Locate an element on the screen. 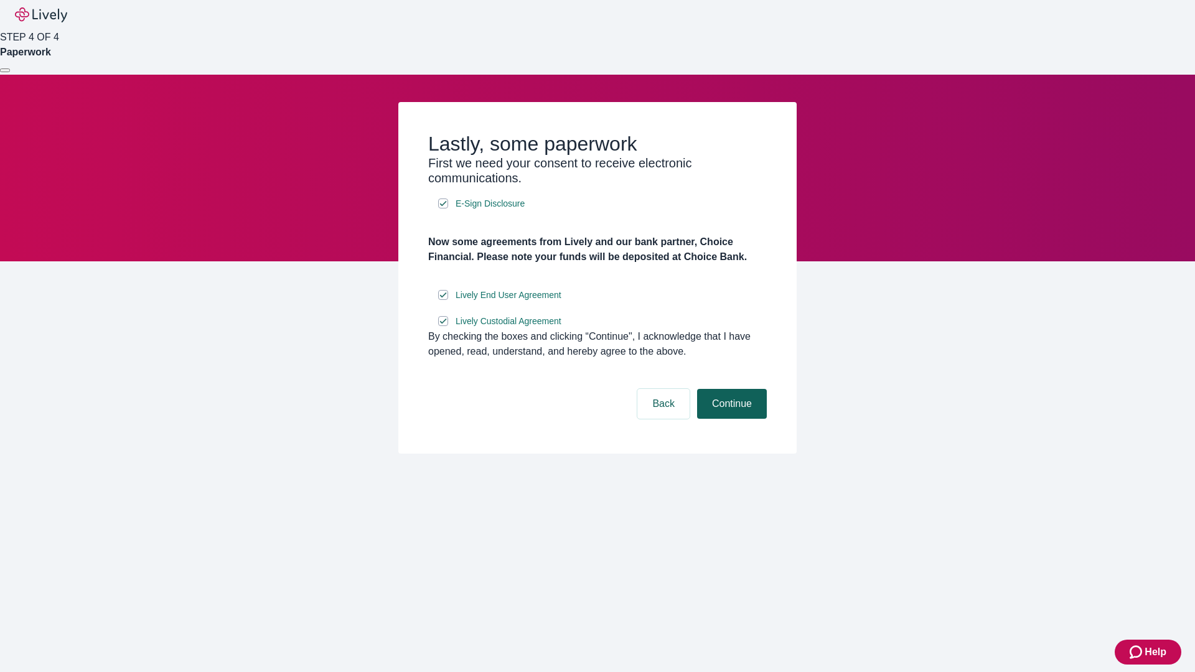 Image resolution: width=1195 pixels, height=672 pixels. h4: Now some agreements from Lively and our bank partner, Choice Financial. Please note your funds wi... is located at coordinates (598, 250).